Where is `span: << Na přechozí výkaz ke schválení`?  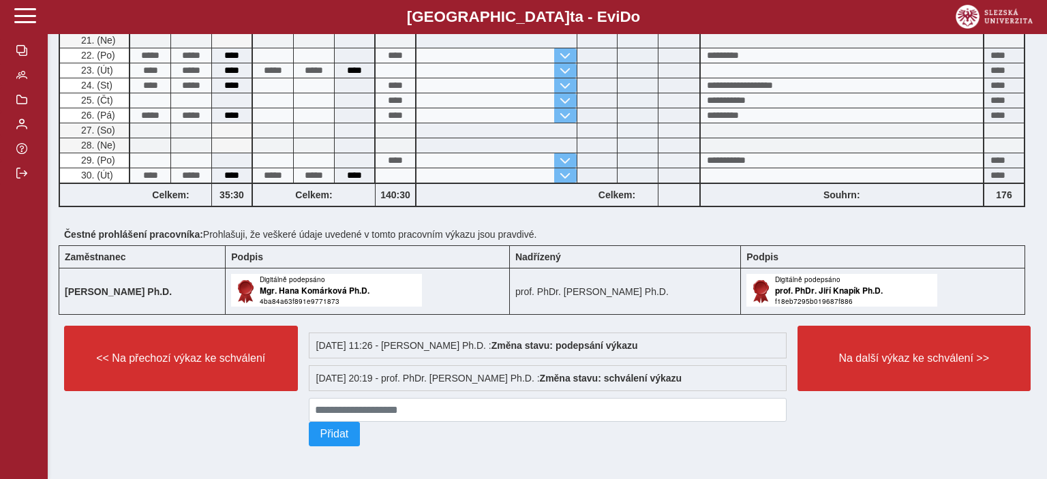
span: << Na přechozí výkaz ke schválení is located at coordinates (181, 359).